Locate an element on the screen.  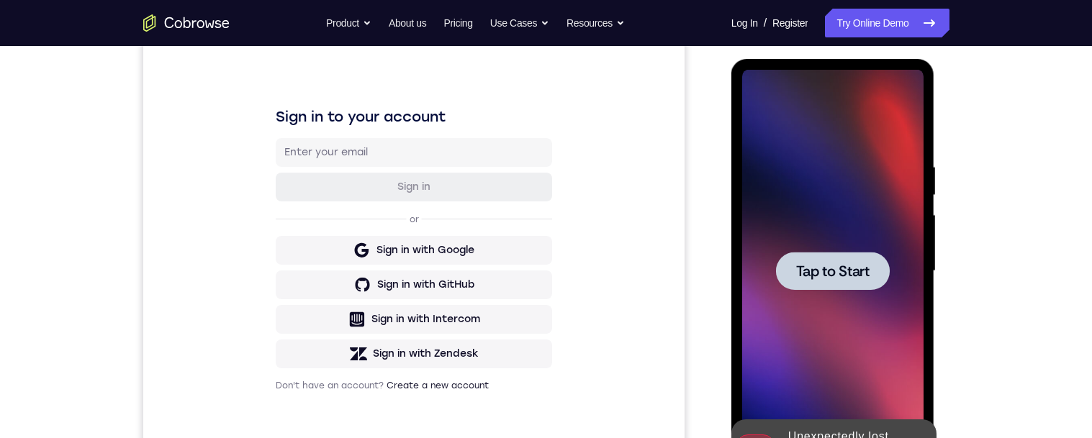
h1: Sign in to your account is located at coordinates (271, 109).